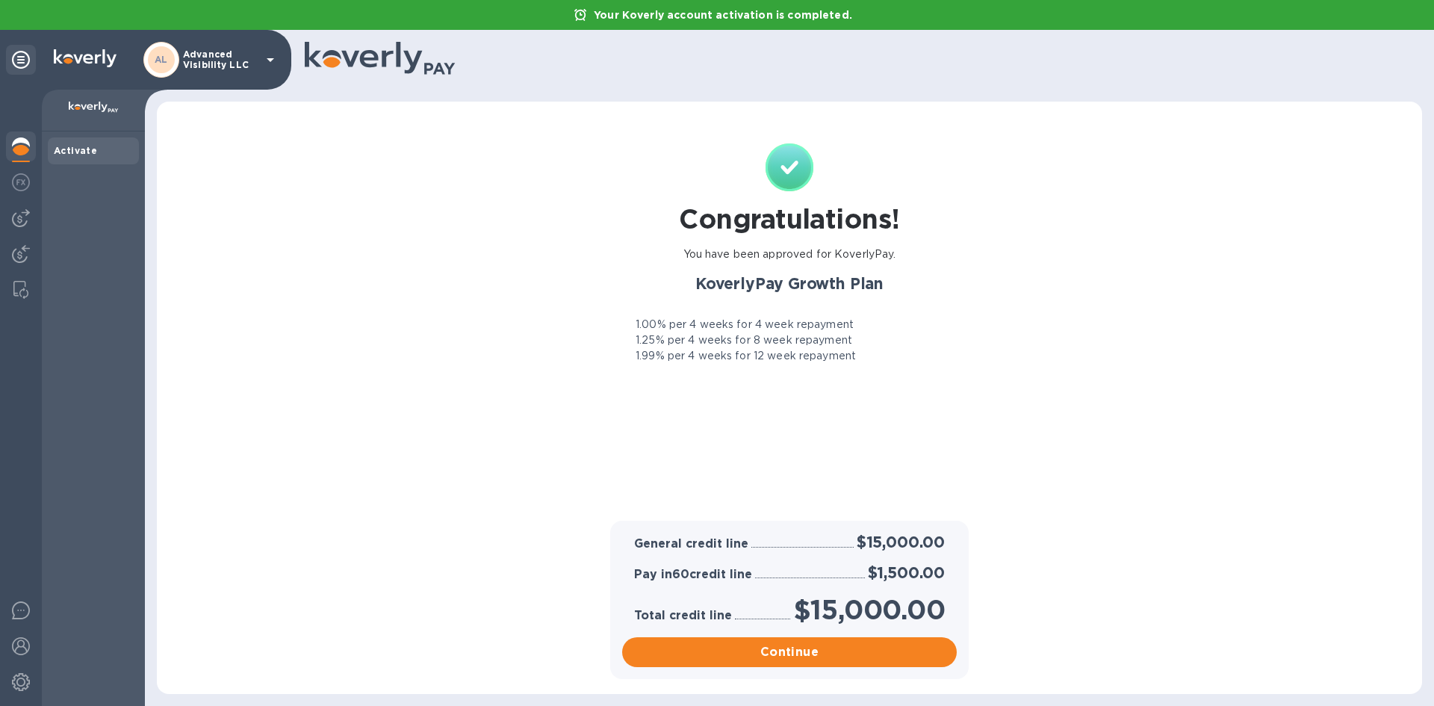 This screenshot has width=1434, height=706. What do you see at coordinates (683, 615) in the screenshot?
I see `h3: Total credit line` at bounding box center [683, 615].